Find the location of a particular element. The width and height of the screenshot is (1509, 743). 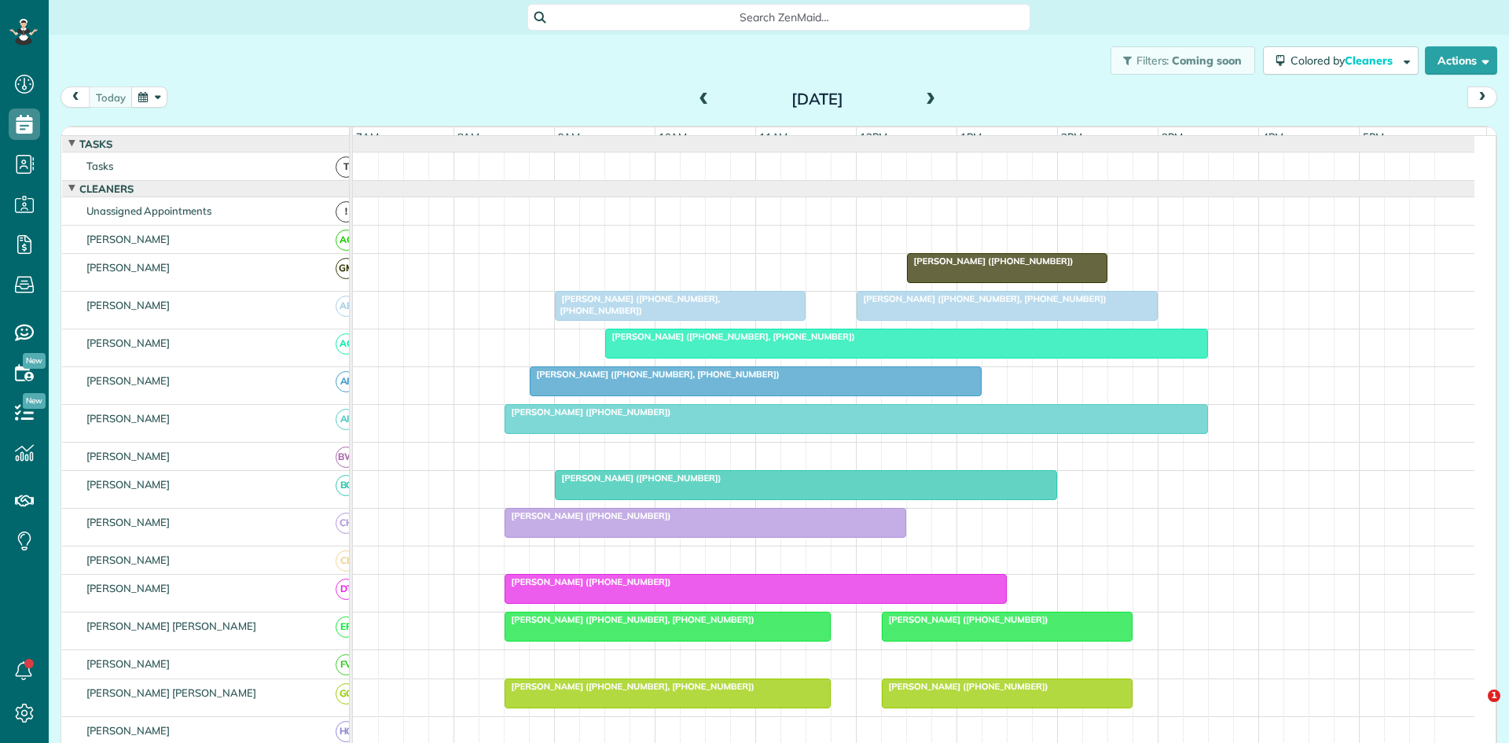

button: today is located at coordinates (111, 97).